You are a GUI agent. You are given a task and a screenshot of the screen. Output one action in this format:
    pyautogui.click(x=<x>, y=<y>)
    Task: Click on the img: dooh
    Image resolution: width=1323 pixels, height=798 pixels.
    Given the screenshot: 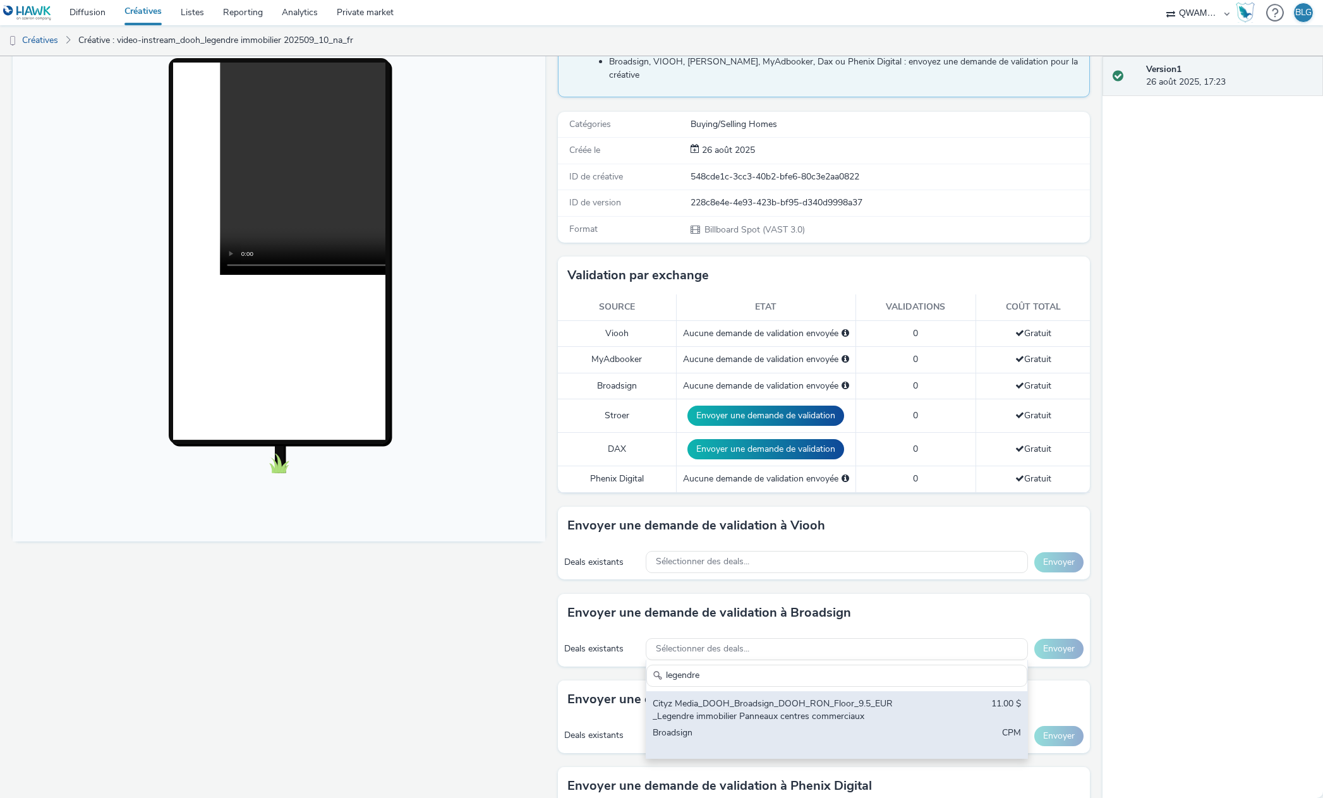 What is the action you would take?
    pyautogui.click(x=13, y=41)
    